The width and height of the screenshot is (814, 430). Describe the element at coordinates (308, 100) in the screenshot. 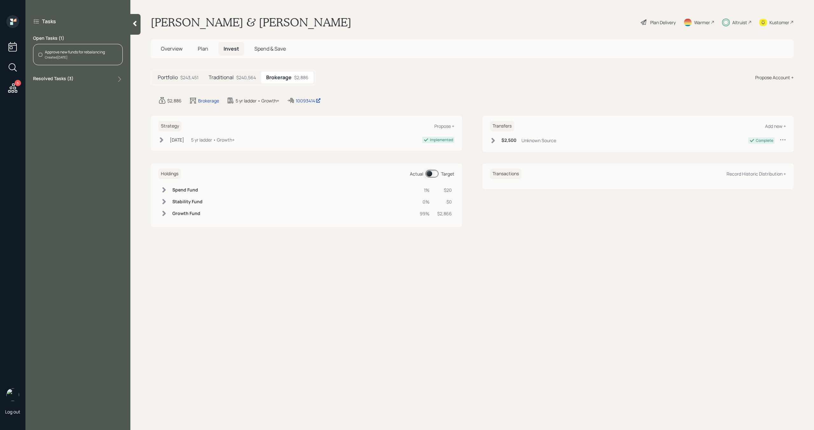

I see `div: 10093414` at that location.